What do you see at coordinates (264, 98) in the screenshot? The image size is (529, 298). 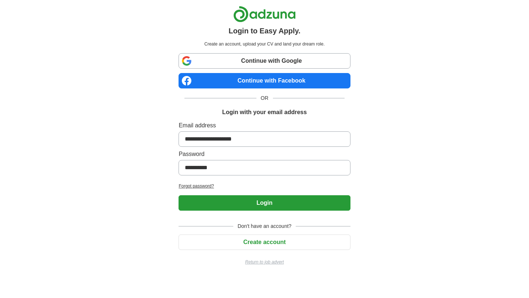 I see `span: OR` at bounding box center [264, 98].